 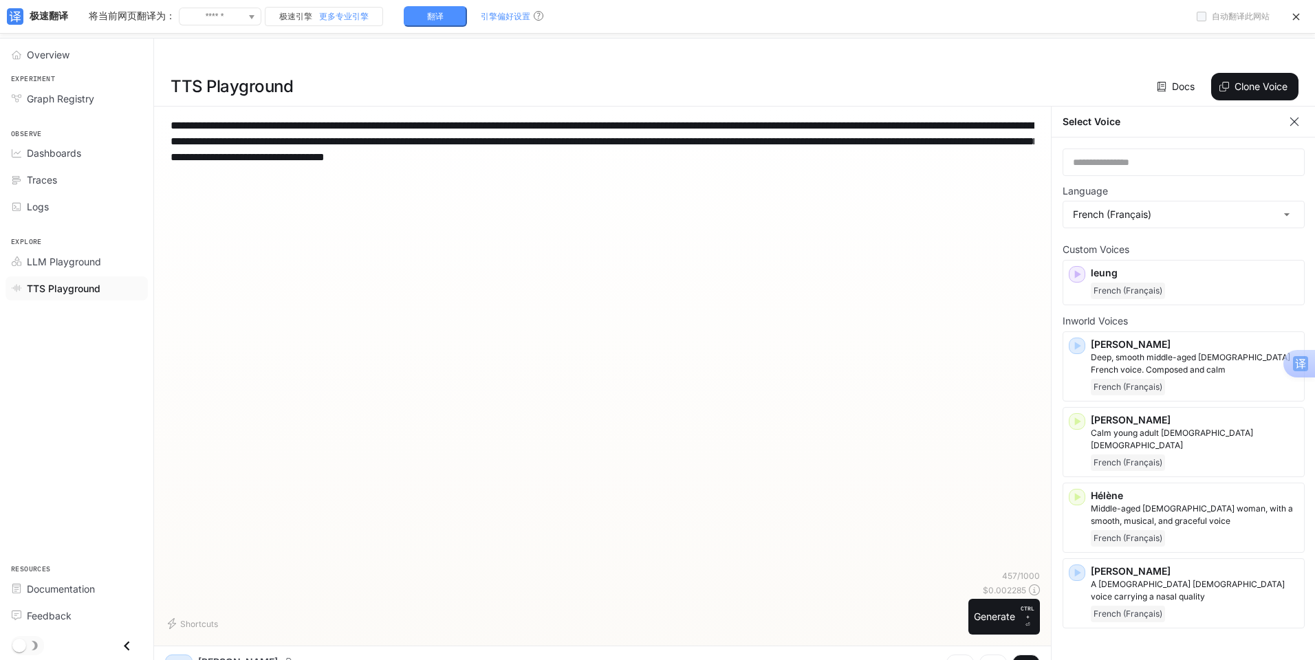 What do you see at coordinates (42, 180) in the screenshot?
I see `span: Traces` at bounding box center [42, 180].